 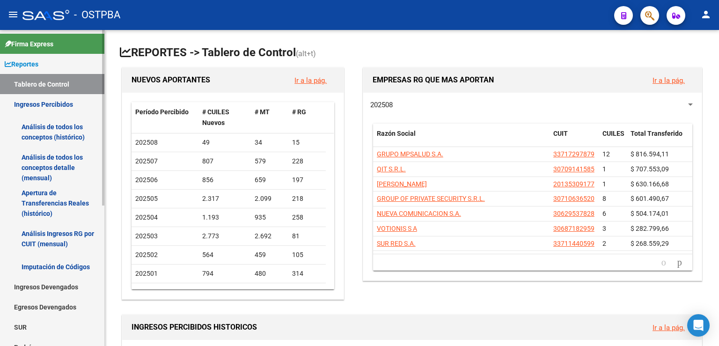 What do you see at coordinates (29, 44) in the screenshot?
I see `span: Firma Express` at bounding box center [29, 44].